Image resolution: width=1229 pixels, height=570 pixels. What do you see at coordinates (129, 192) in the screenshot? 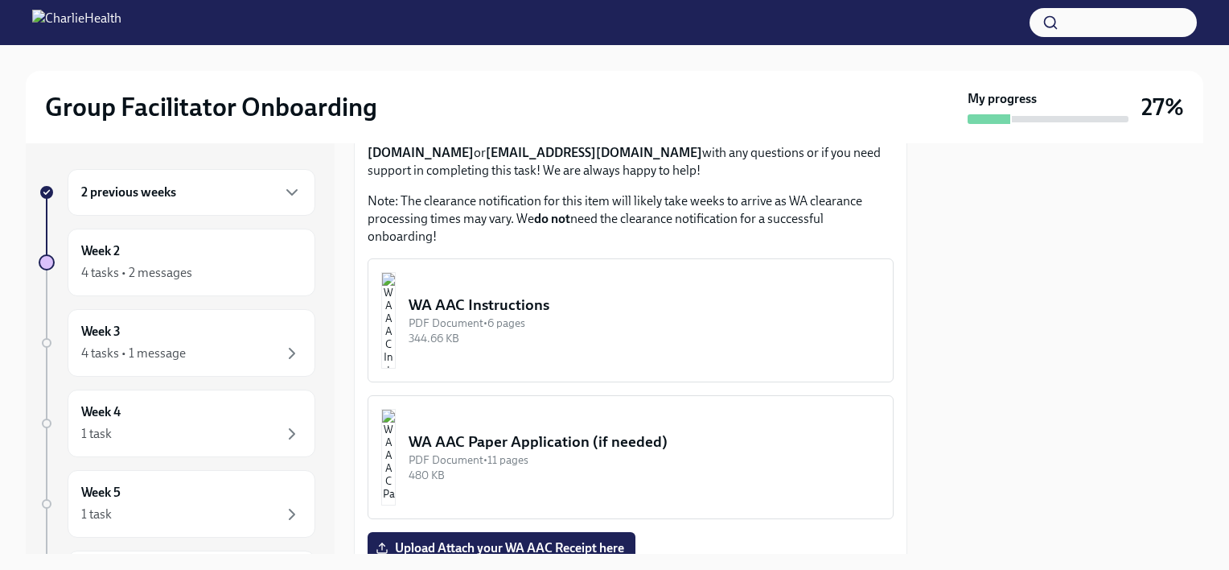
I see `h6: 2 previous weeks` at bounding box center [129, 192].